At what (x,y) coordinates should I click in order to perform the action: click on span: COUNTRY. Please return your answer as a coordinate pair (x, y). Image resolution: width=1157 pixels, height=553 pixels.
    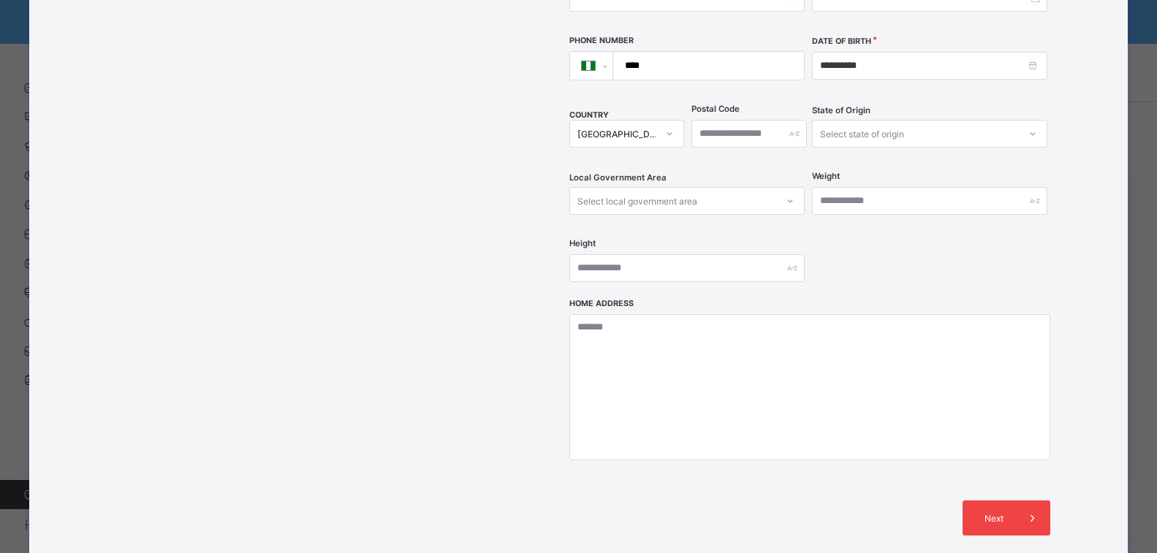
    Looking at the image, I should click on (589, 115).